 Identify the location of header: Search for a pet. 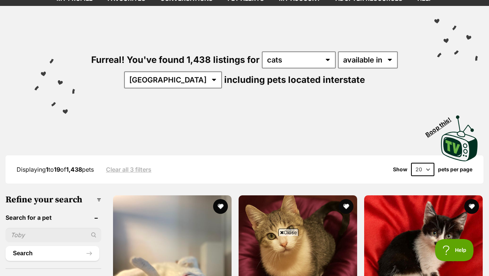
(53, 217).